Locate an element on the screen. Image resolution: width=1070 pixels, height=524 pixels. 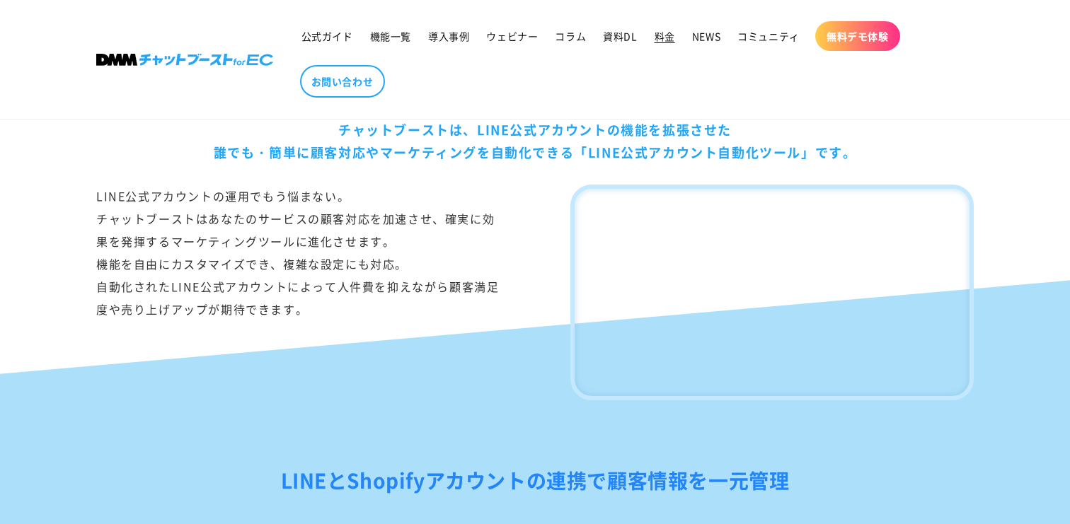
a: 導入事例 is located at coordinates (449, 36).